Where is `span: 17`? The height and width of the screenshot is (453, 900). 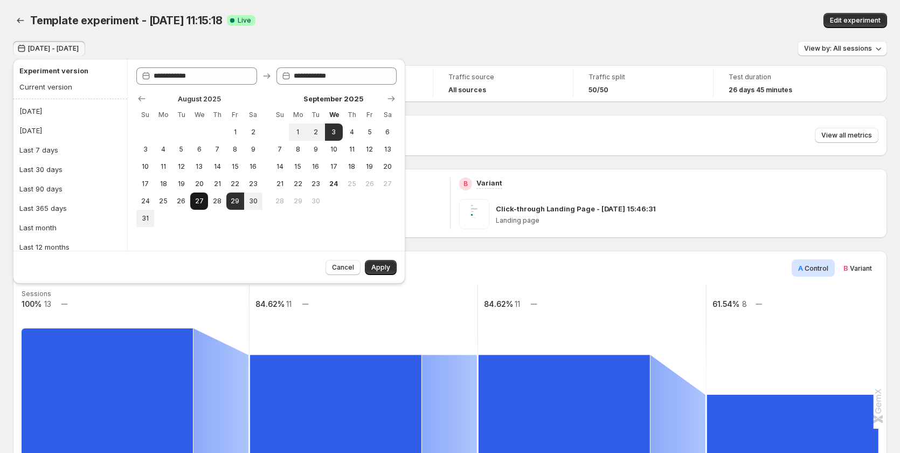
span: 17 is located at coordinates (145, 184).